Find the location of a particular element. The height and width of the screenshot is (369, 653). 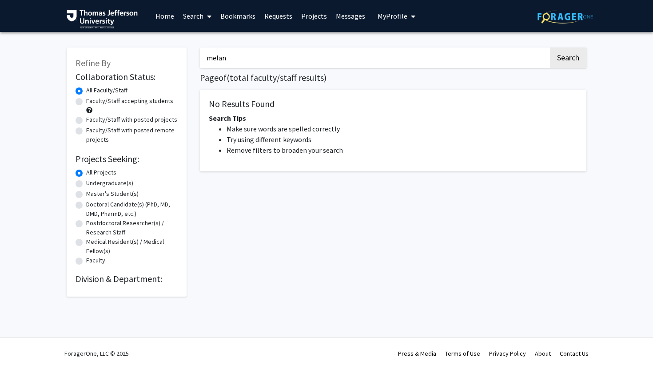

li: Remove filters to broaden your search is located at coordinates (402, 150).